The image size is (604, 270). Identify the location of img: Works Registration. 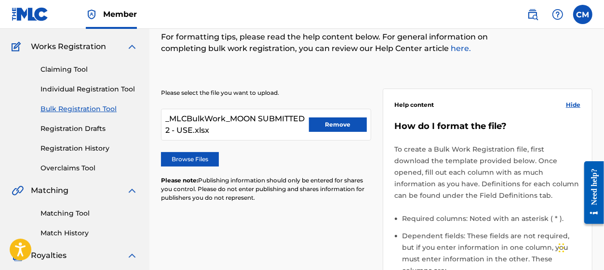
(18, 47).